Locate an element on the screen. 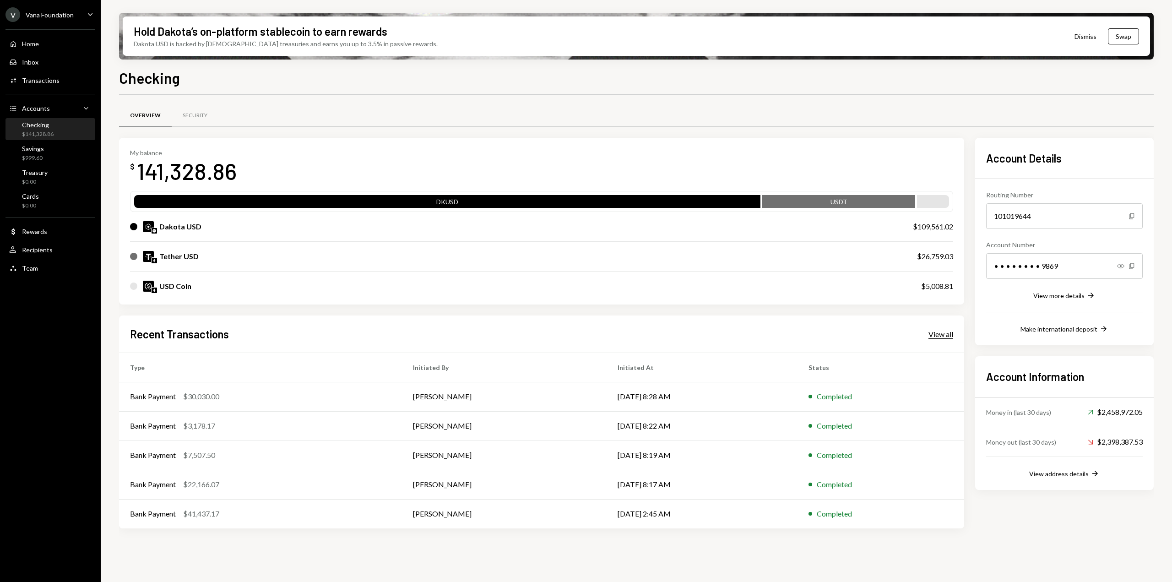 This screenshot has width=1172, height=582. h2: Account Details is located at coordinates (1065, 158).